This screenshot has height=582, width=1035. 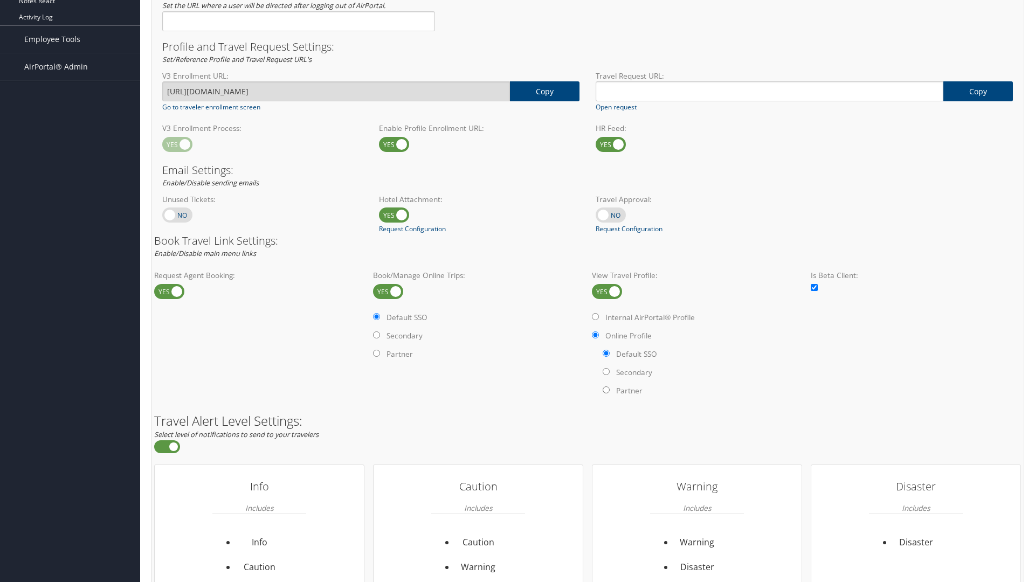 I want to click on label: HR Feed:, so click(x=696, y=128).